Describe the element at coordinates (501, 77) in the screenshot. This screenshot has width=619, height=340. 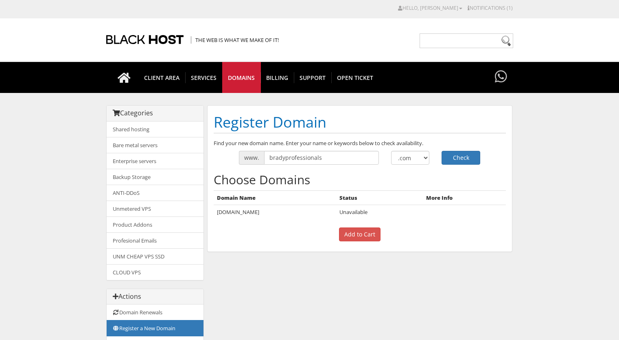
I see `div: Have questions?` at that location.